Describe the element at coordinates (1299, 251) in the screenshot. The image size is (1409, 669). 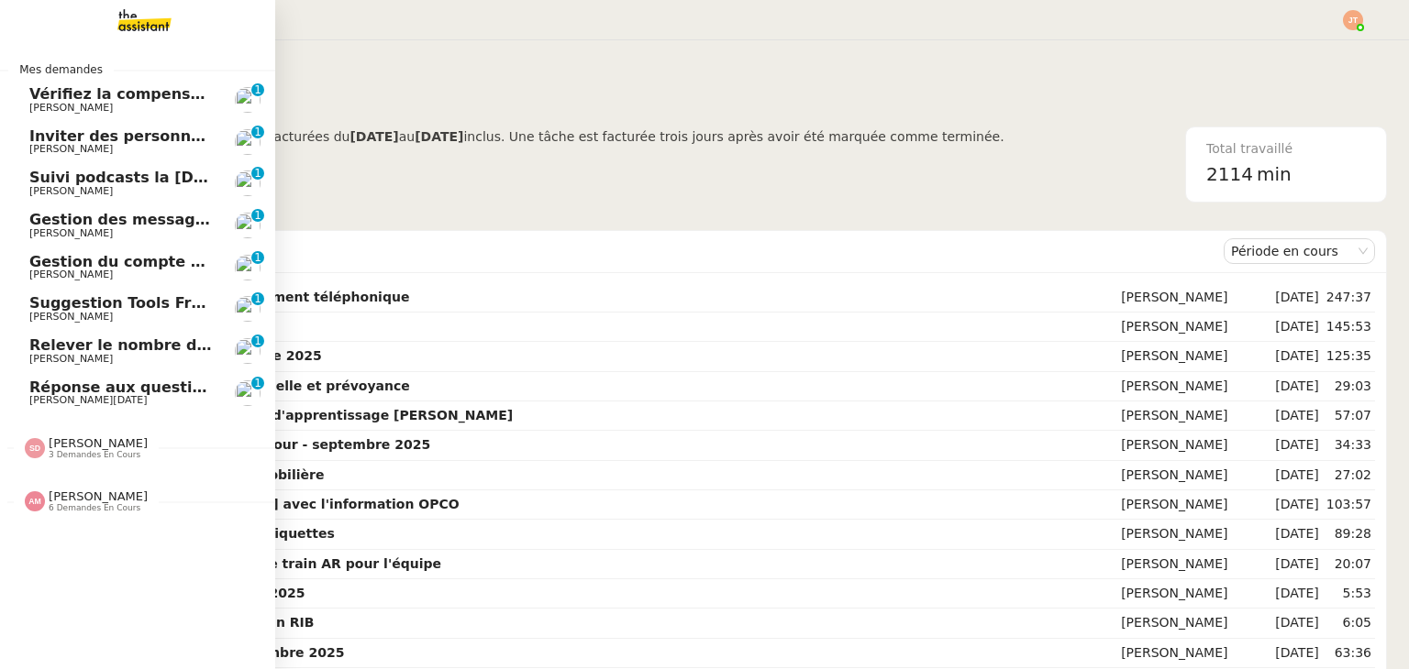
I see `nz-select-item: Période en cours` at that location.